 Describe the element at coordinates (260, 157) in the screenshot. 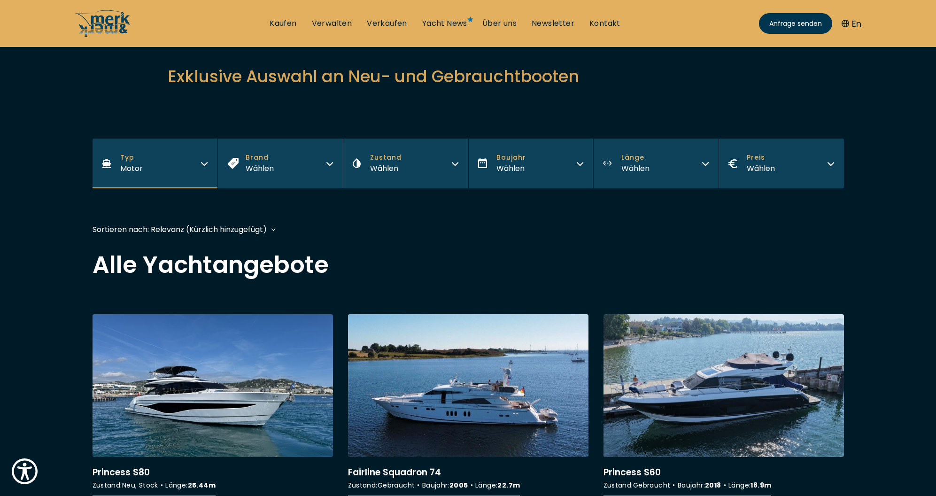

I see `span: Brand` at that location.